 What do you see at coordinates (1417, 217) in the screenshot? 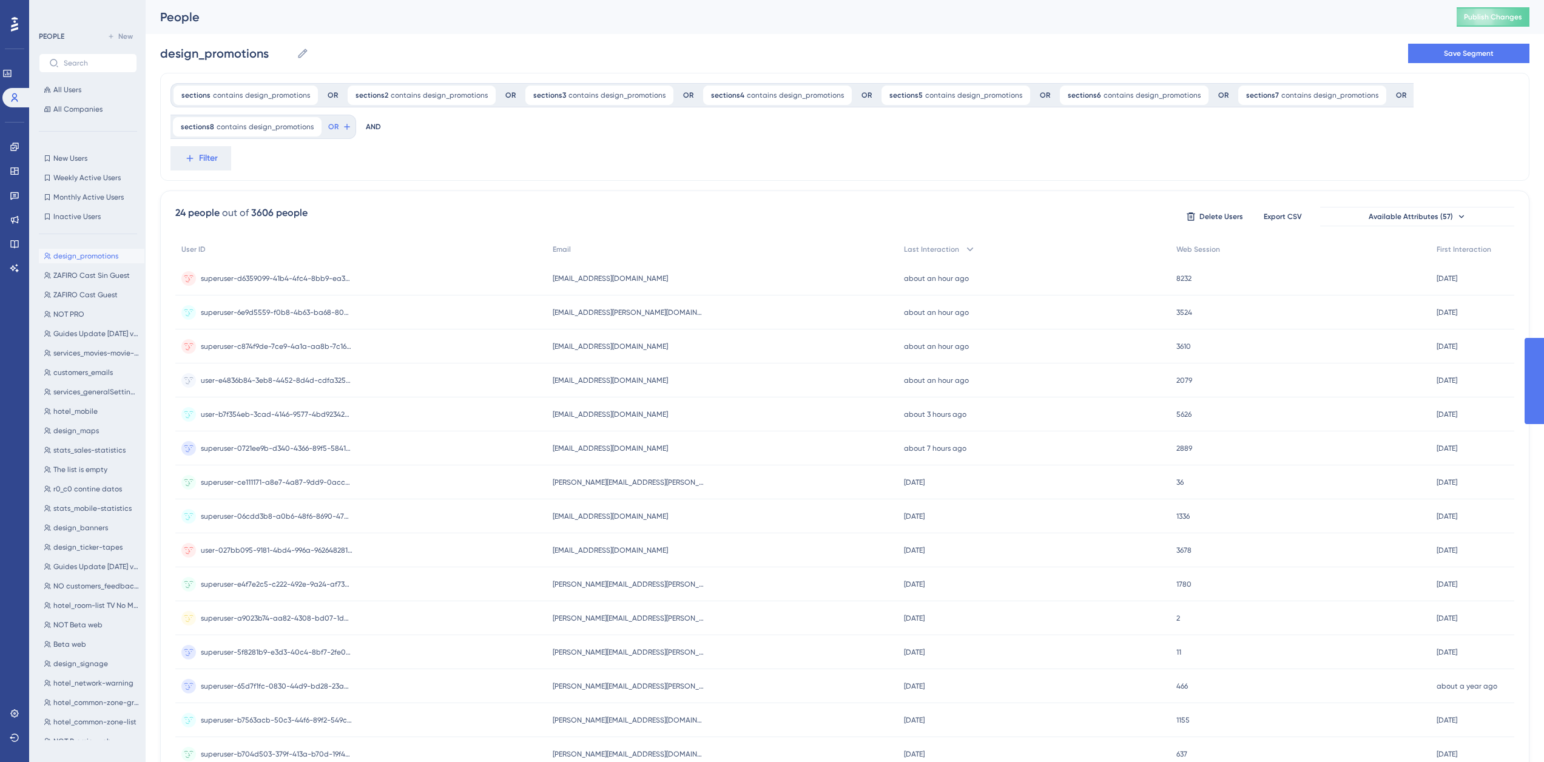
I see `button: Available Attributes (57)` at bounding box center [1417, 217].